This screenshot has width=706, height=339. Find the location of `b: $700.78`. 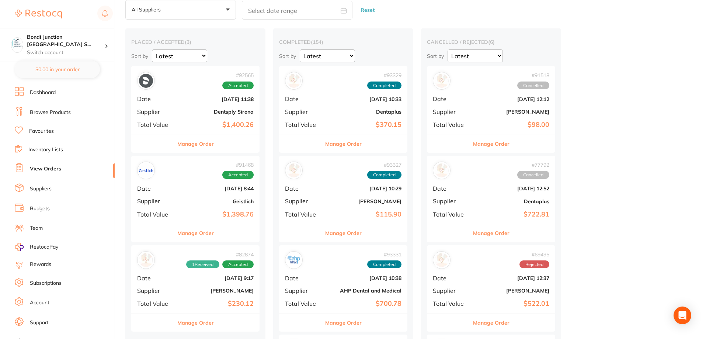

b: $700.78 is located at coordinates (365, 303).